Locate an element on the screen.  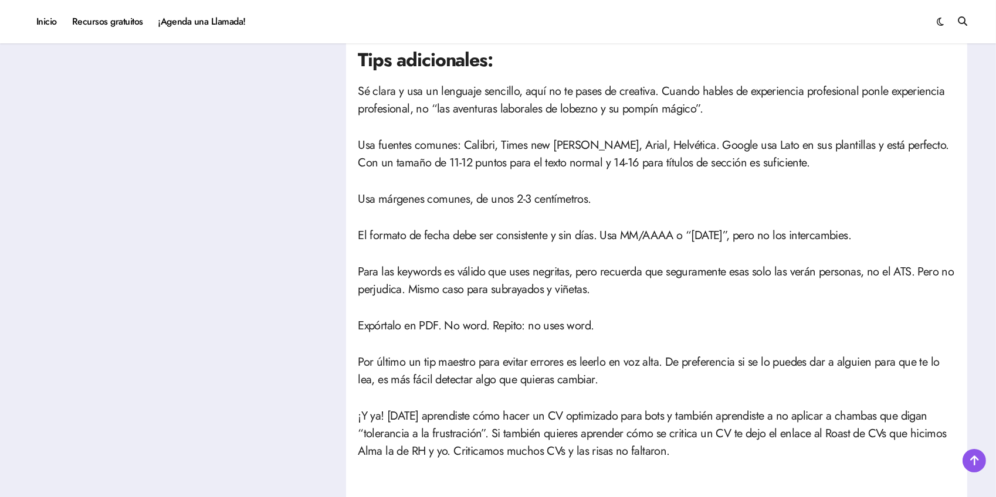
a: Recursos gratuitos is located at coordinates (107, 22).